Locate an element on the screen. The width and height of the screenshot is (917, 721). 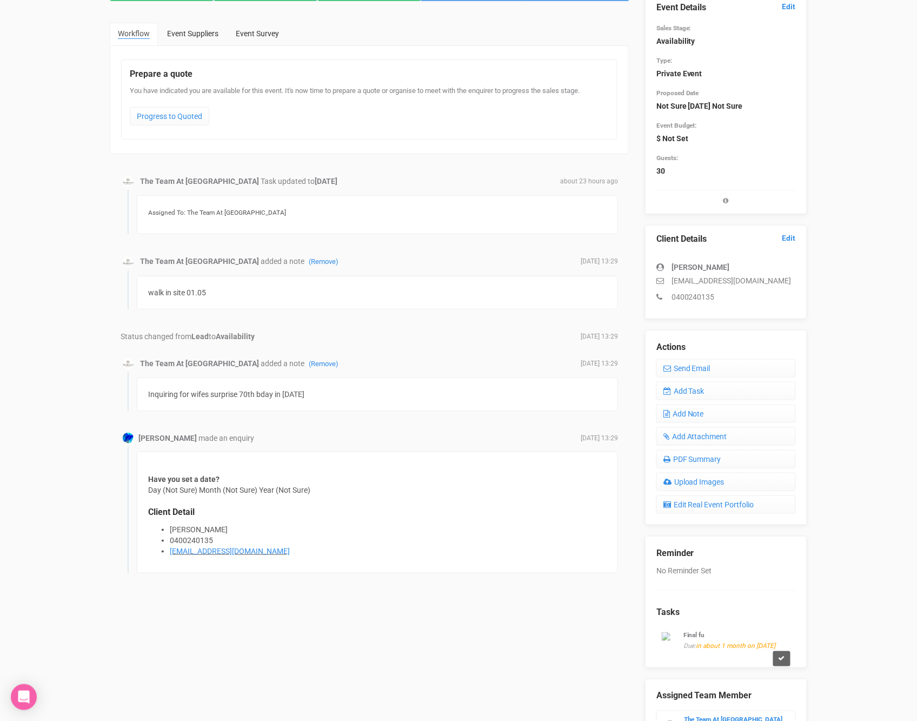
a: Upload Images is located at coordinates (726, 482).